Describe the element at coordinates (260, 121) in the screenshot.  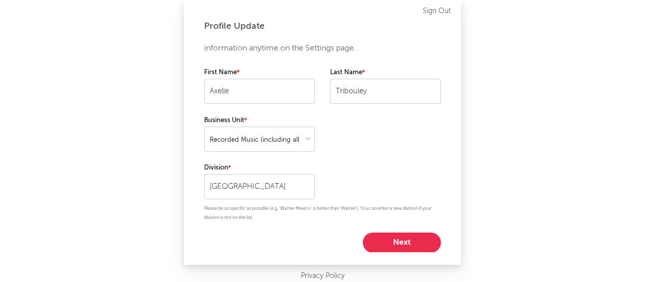
I see `label: Business Unit` at that location.